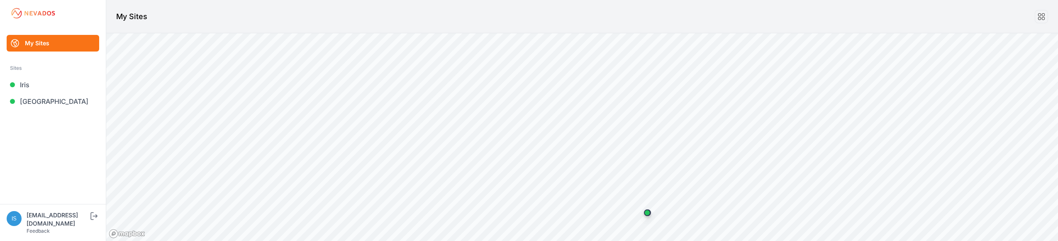  Describe the element at coordinates (127, 233) in the screenshot. I see `a: Mapbox logo` at that location.